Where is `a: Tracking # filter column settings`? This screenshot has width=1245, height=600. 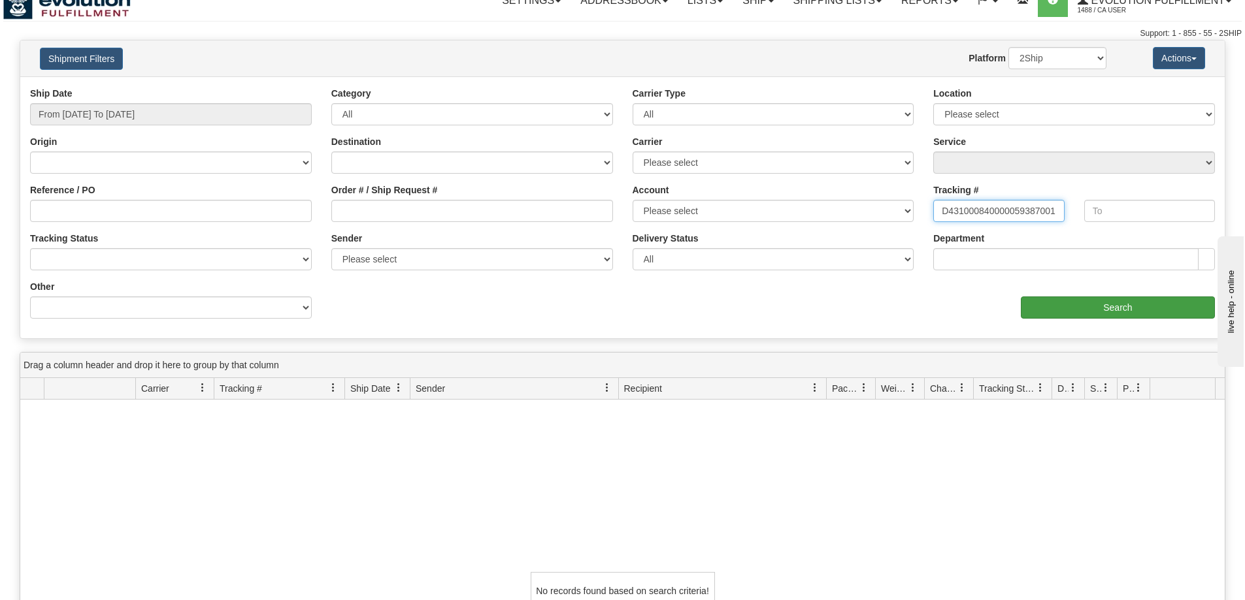
a: Tracking # filter column settings is located at coordinates (333, 388).